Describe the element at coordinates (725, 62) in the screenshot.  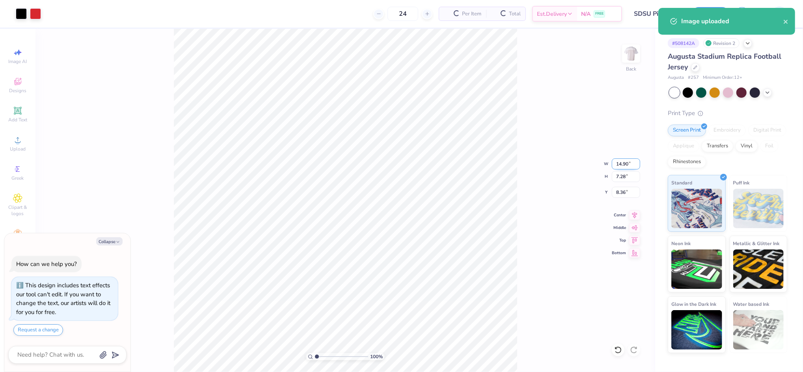
I see `span: Augusta Stadium Replica Football Jersey` at that location.